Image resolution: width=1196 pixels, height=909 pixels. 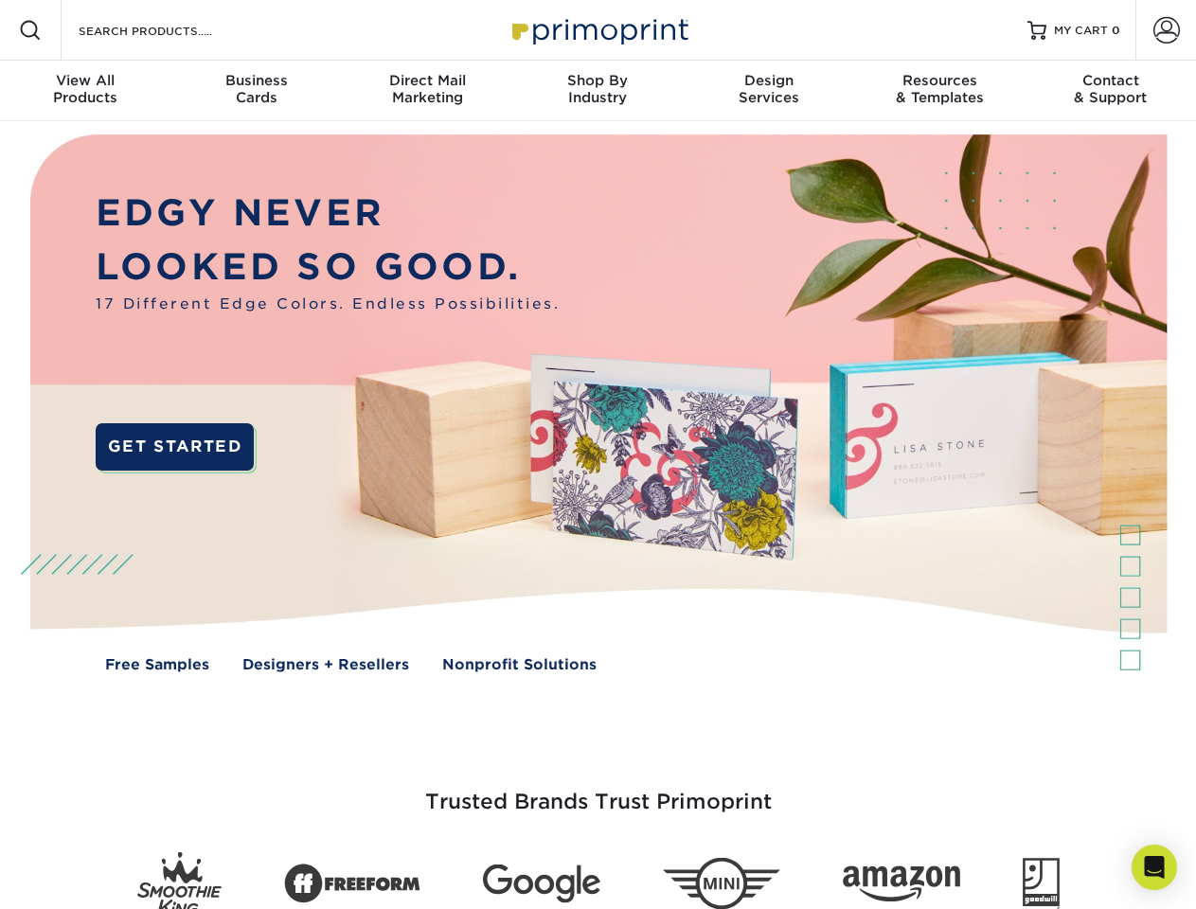 I want to click on a: Nonprofit Solutions, so click(x=519, y=665).